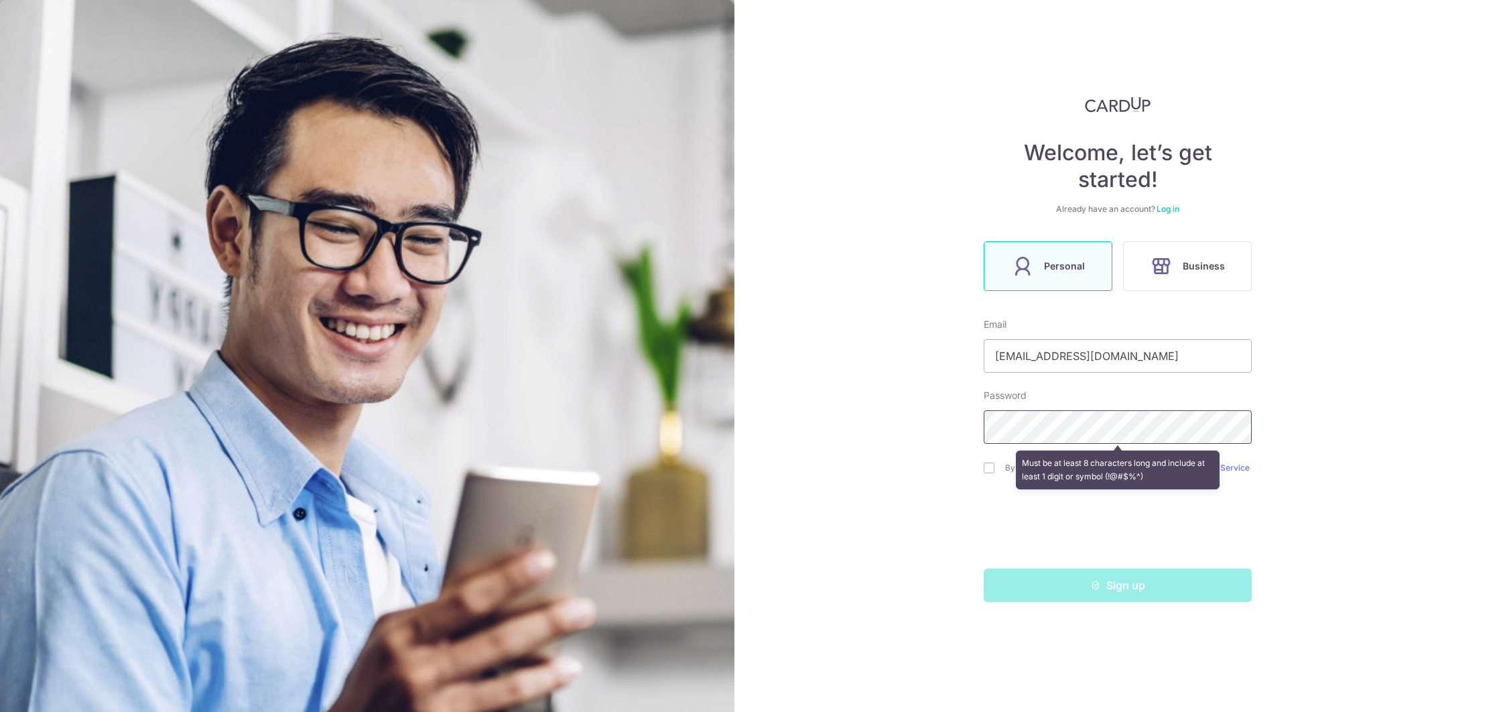 This screenshot has height=712, width=1501. What do you see at coordinates (1188, 266) in the screenshot?
I see `a: Business` at bounding box center [1188, 266].